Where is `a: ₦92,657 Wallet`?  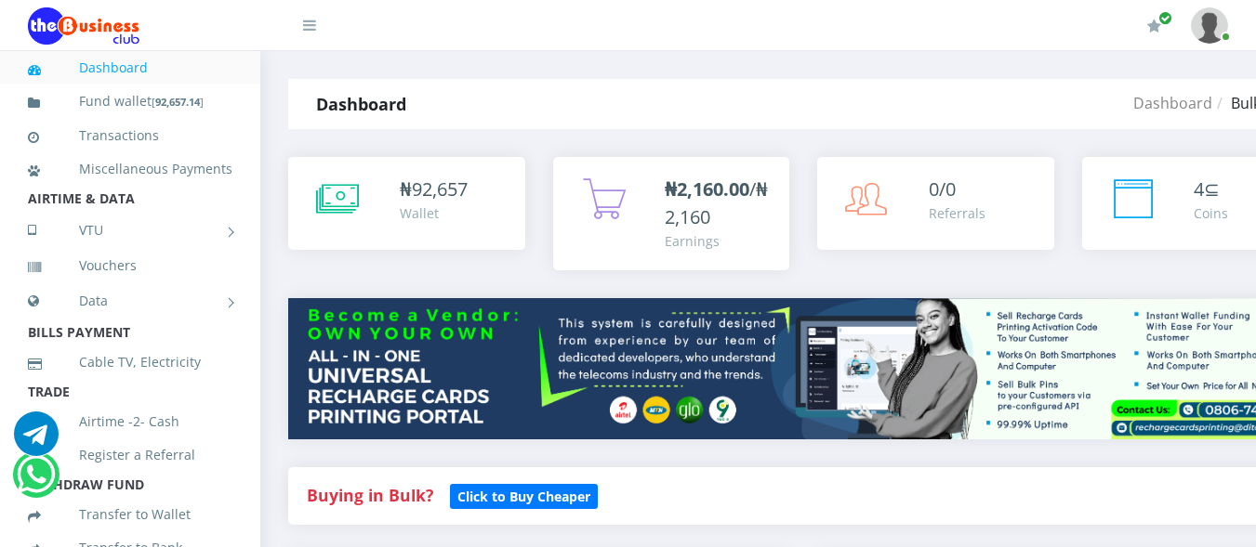
a: ₦92,657 Wallet is located at coordinates (406, 204).